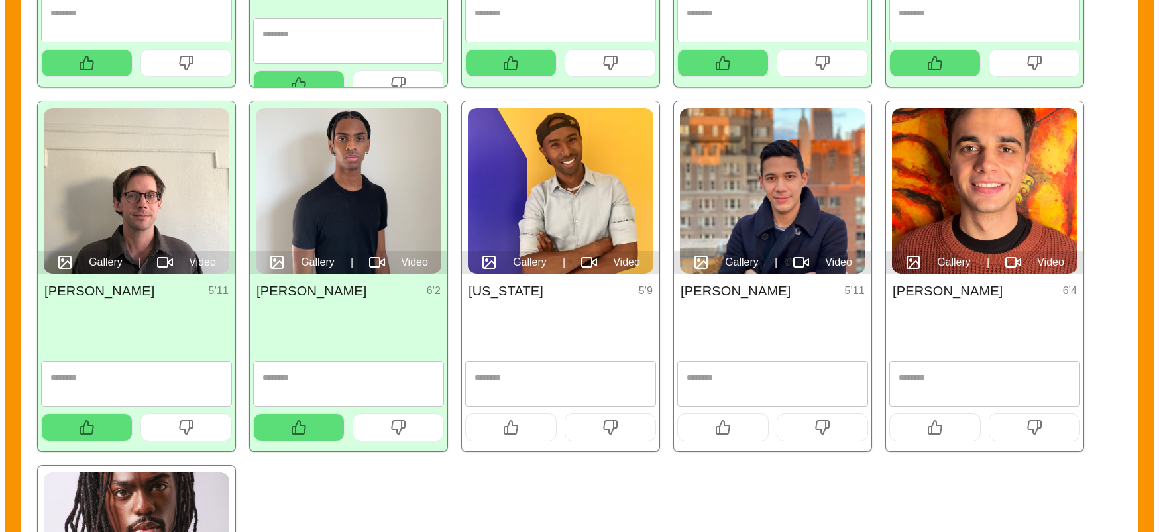  I want to click on img: Tennessee, so click(561, 191).